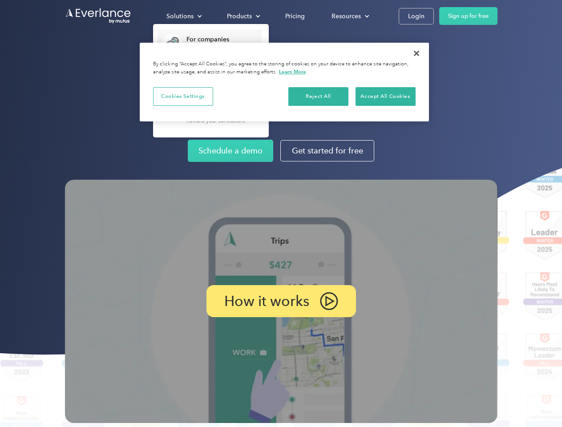 The width and height of the screenshot is (562, 427). Describe the element at coordinates (318, 96) in the screenshot. I see `button: Reject All` at that location.